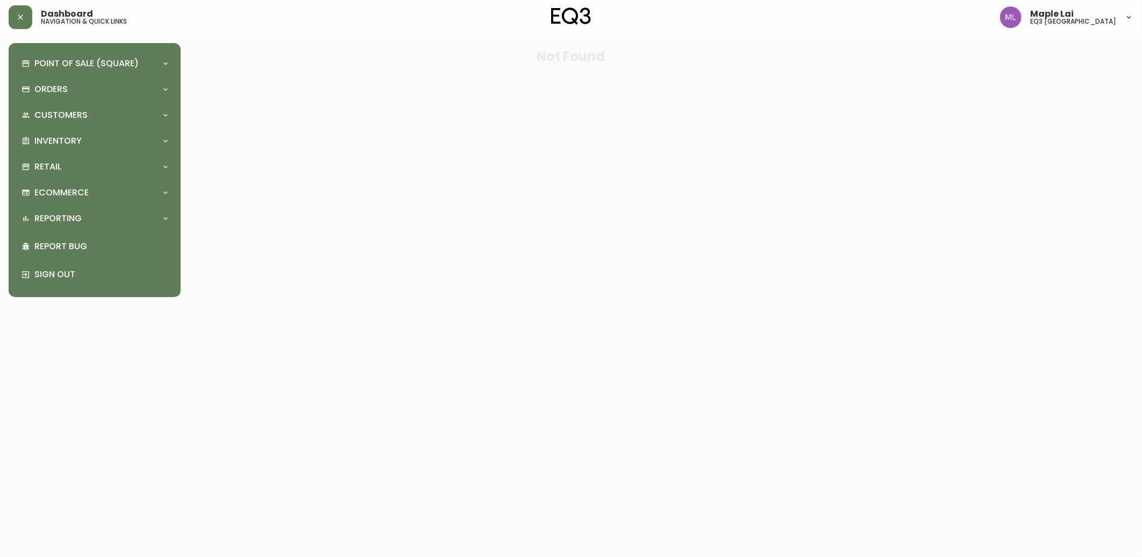 This screenshot has width=1142, height=557. Describe the element at coordinates (95, 115) in the screenshot. I see `div: Customers` at that location.